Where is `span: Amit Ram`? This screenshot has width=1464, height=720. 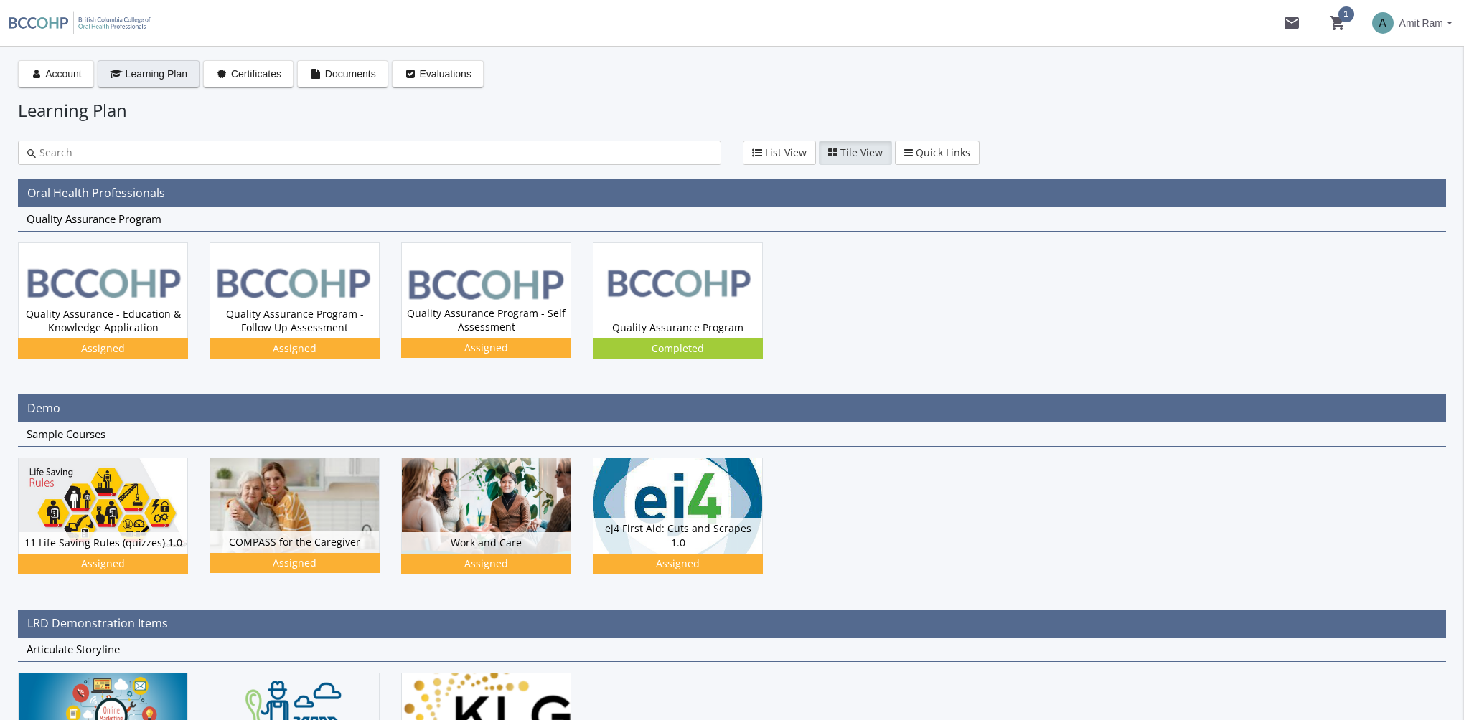 span: Amit Ram is located at coordinates (1421, 23).